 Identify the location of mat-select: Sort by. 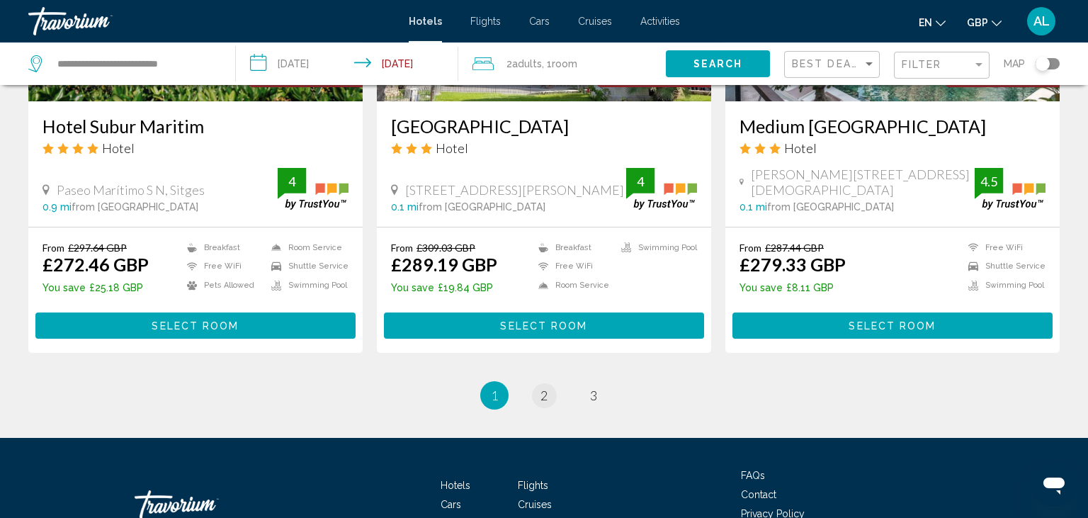
(834, 64).